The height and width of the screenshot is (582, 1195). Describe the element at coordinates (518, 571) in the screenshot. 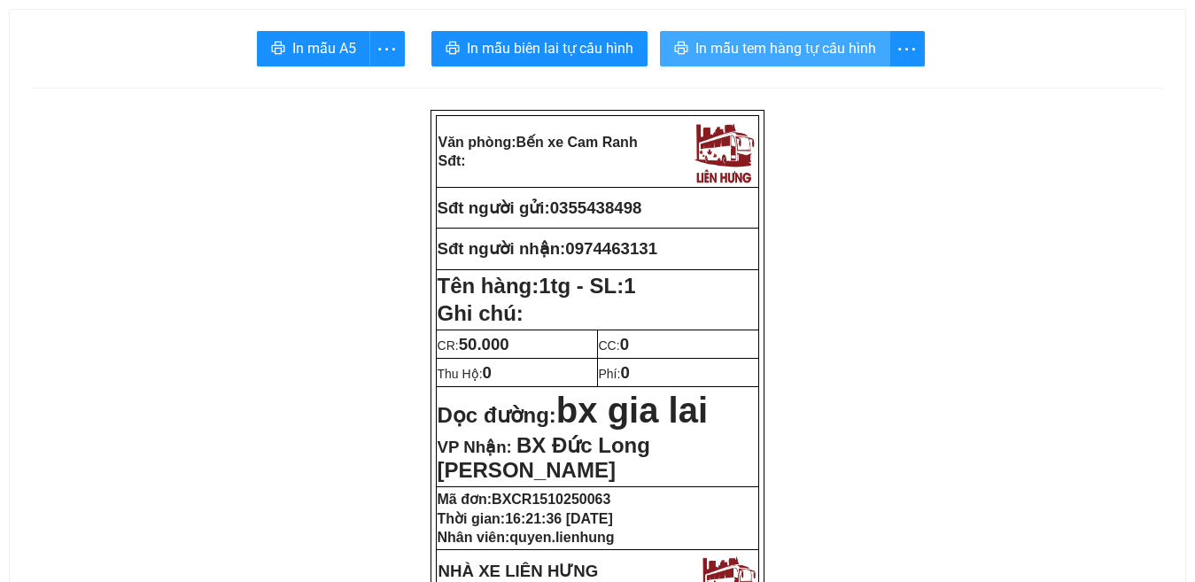

I see `strong: NHÀ XE LIÊN HƯNG` at that location.